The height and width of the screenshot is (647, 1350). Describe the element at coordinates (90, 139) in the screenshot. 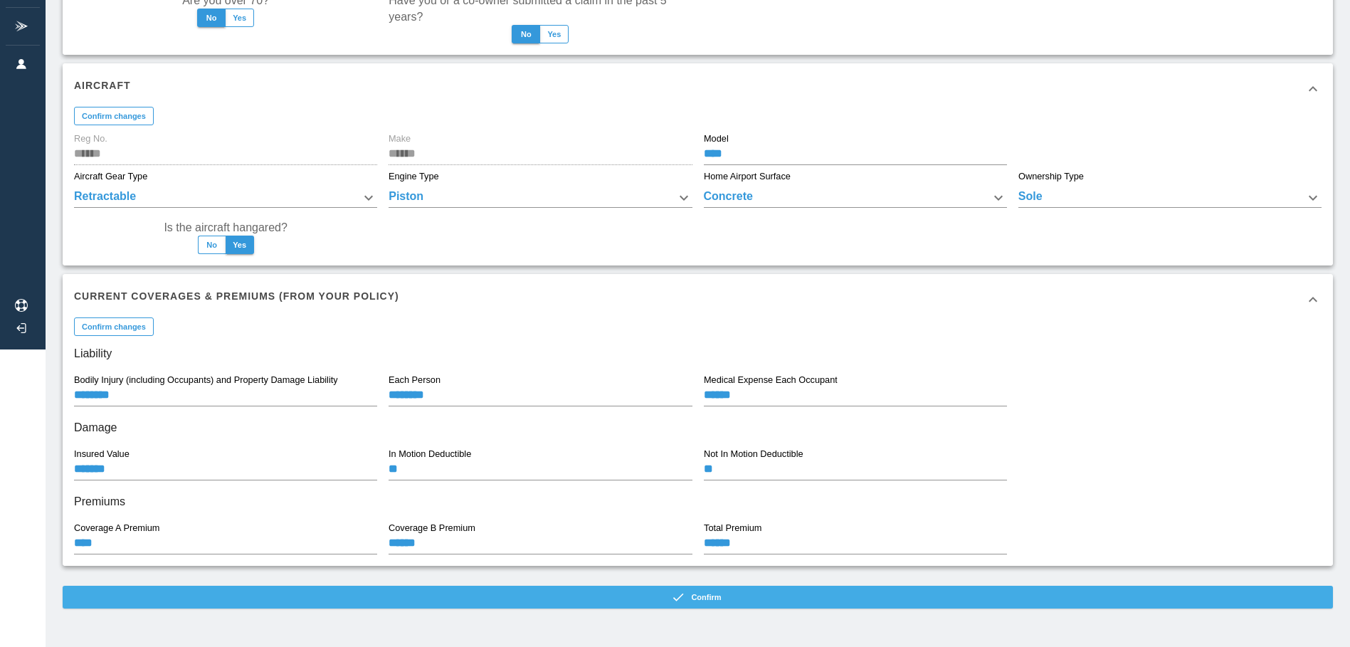

I see `label: Reg No.` at that location.